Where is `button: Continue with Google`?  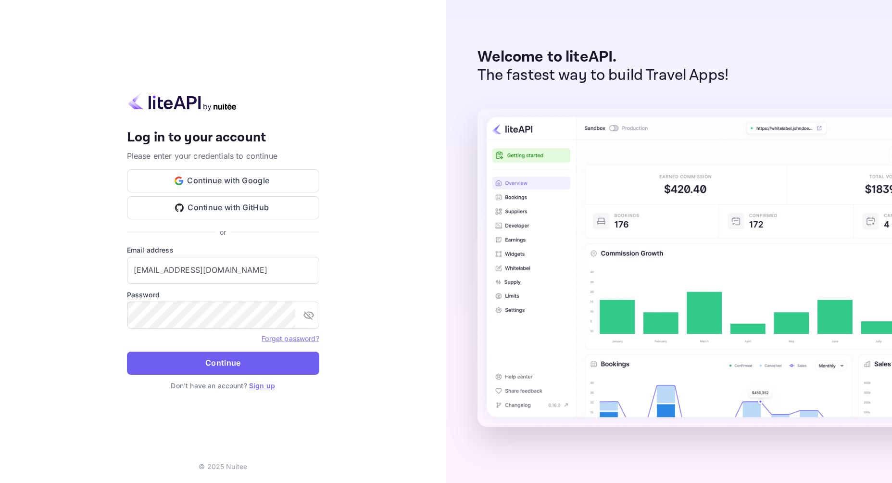 button: Continue with Google is located at coordinates (223, 181).